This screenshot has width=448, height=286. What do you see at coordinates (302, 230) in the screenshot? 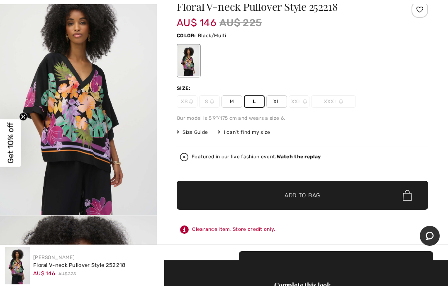
I see `div: Clearance item. Store credit only.` at bounding box center [302, 230].